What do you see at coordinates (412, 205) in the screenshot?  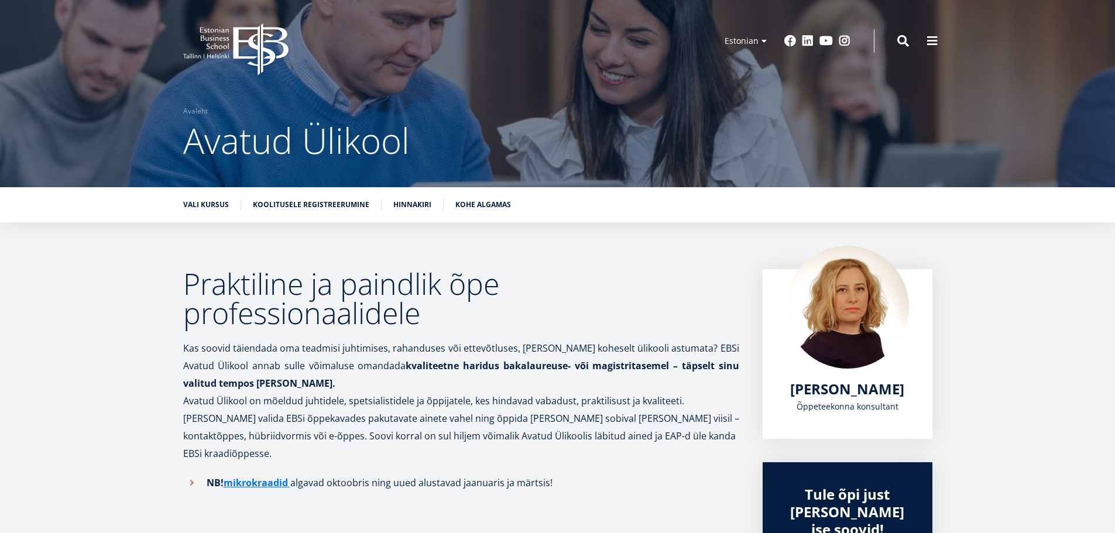 I see `a: Hinnakiri` at bounding box center [412, 205].